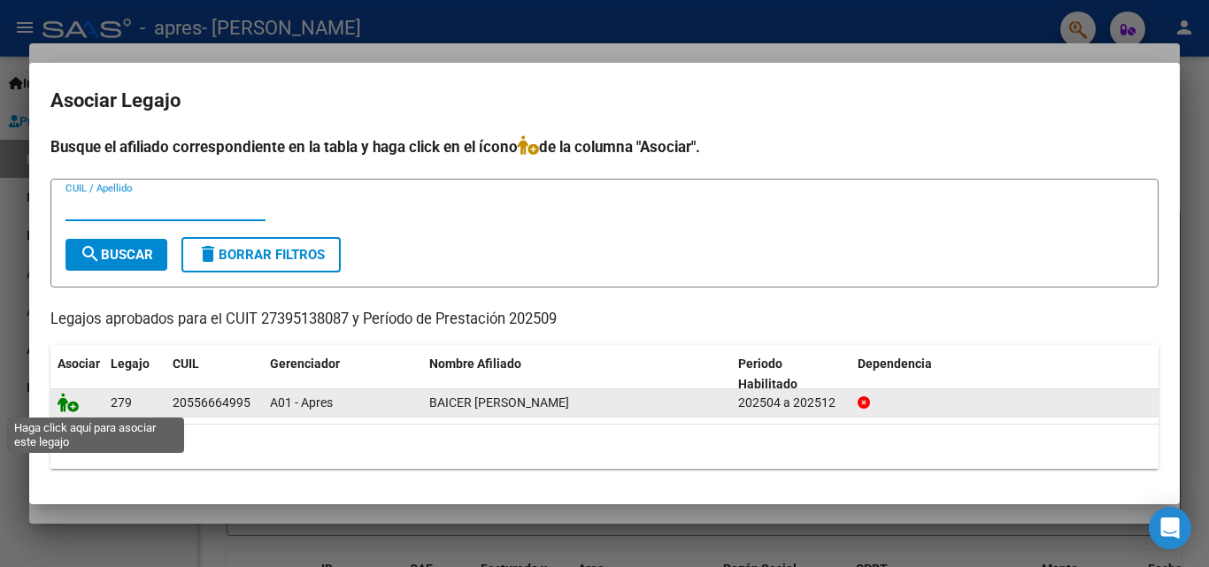 The height and width of the screenshot is (567, 1209). Describe the element at coordinates (790, 403) in the screenshot. I see `div: 202504 a 202512` at that location.